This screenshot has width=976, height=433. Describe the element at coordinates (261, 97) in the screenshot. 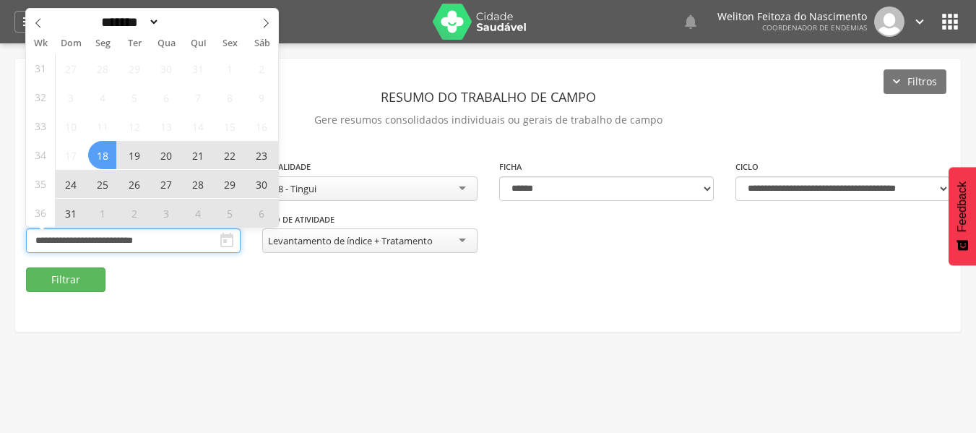

I see `span: Agosto 9, 2025` at that location.